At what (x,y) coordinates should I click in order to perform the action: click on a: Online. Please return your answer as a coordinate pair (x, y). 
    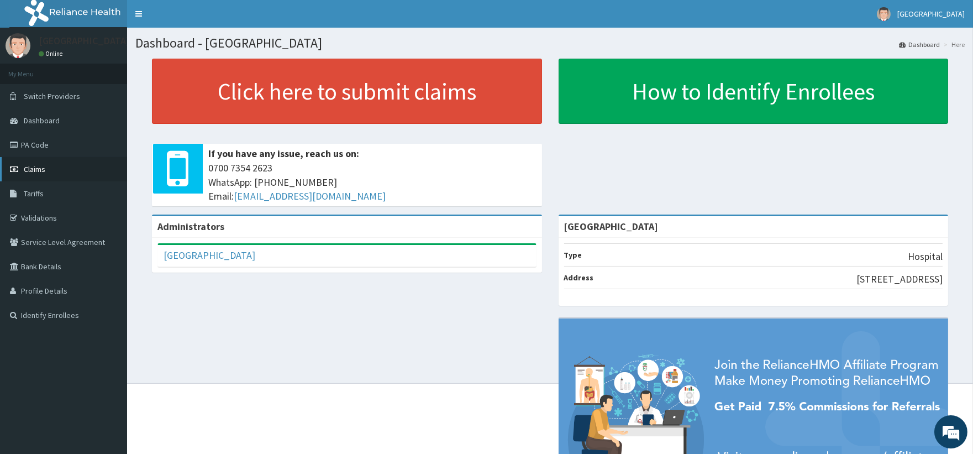
    Looking at the image, I should click on (52, 54).